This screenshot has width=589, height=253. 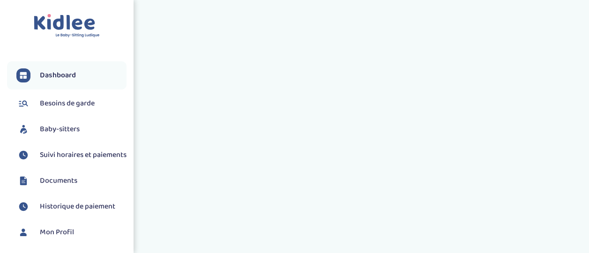 What do you see at coordinates (58, 75) in the screenshot?
I see `span: Dashboard` at bounding box center [58, 75].